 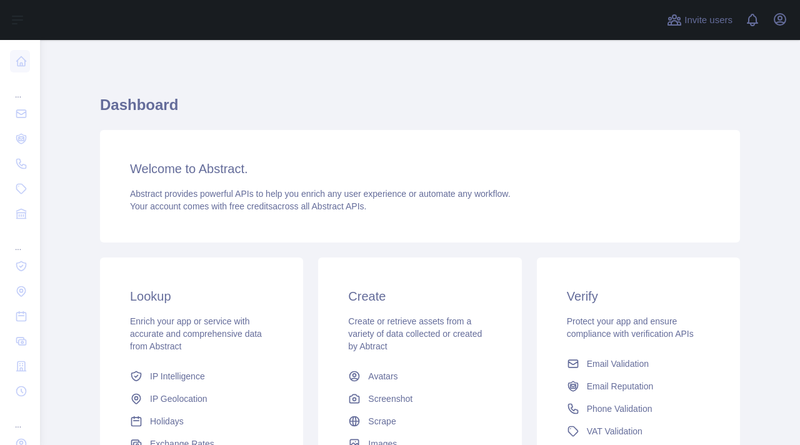 What do you see at coordinates (201, 296) in the screenshot?
I see `h3: Lookup` at bounding box center [201, 296].